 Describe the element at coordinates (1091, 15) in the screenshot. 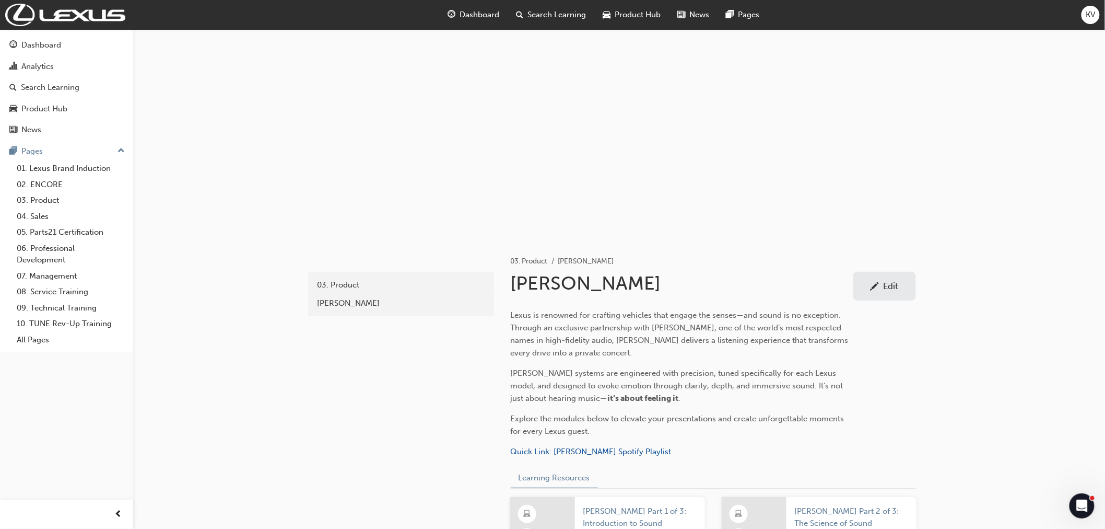

I see `button: KV` at that location.